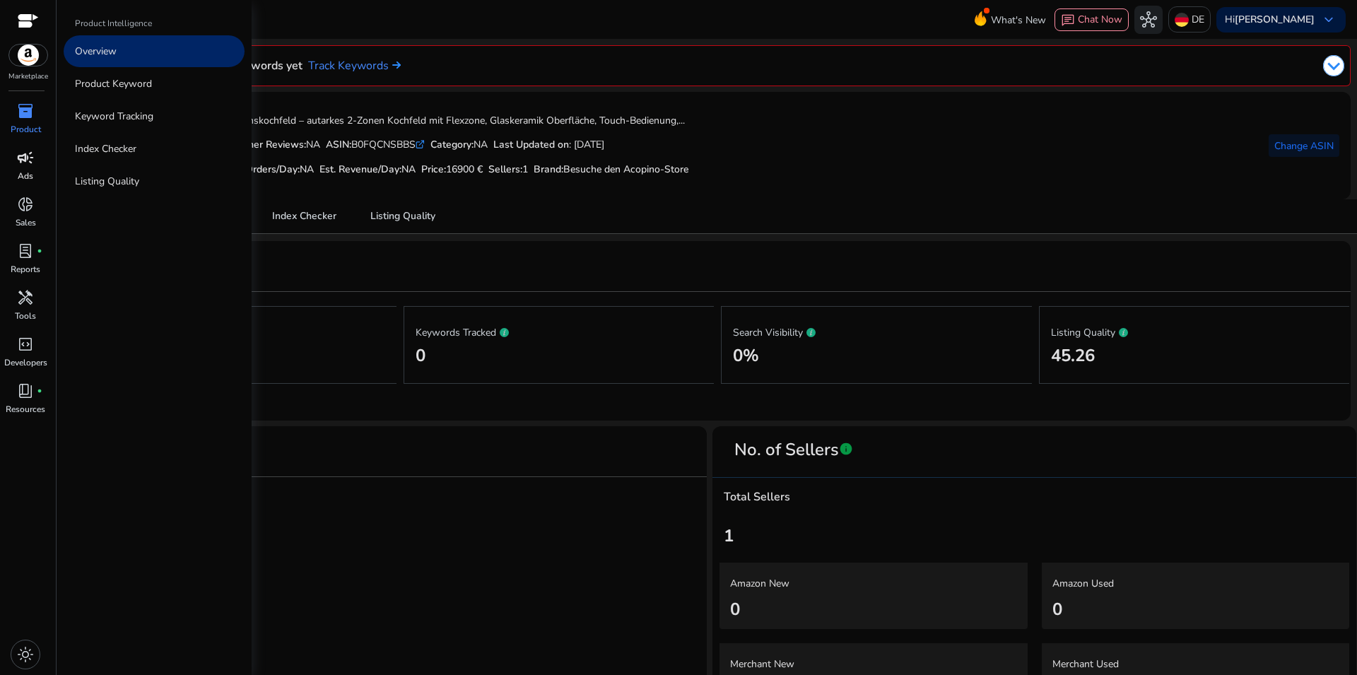 The height and width of the screenshot is (675, 1357). I want to click on span: Brand, so click(547, 169).